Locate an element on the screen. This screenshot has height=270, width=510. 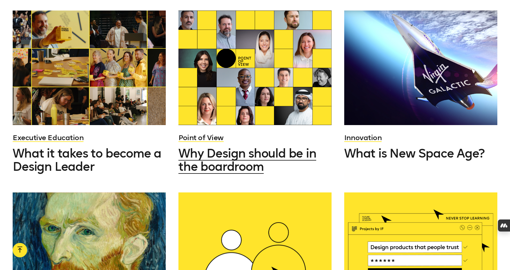
span: What is New Space Age? is located at coordinates (414, 154).